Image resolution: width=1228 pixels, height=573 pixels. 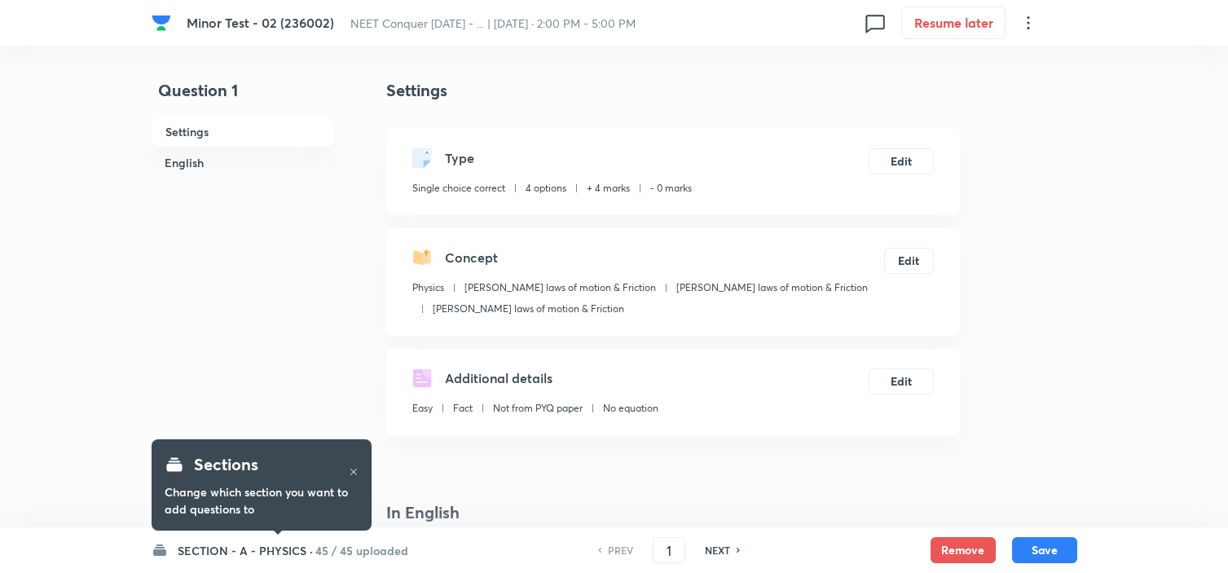 What do you see at coordinates (226, 464) in the screenshot?
I see `h4: Sections` at bounding box center [226, 464].